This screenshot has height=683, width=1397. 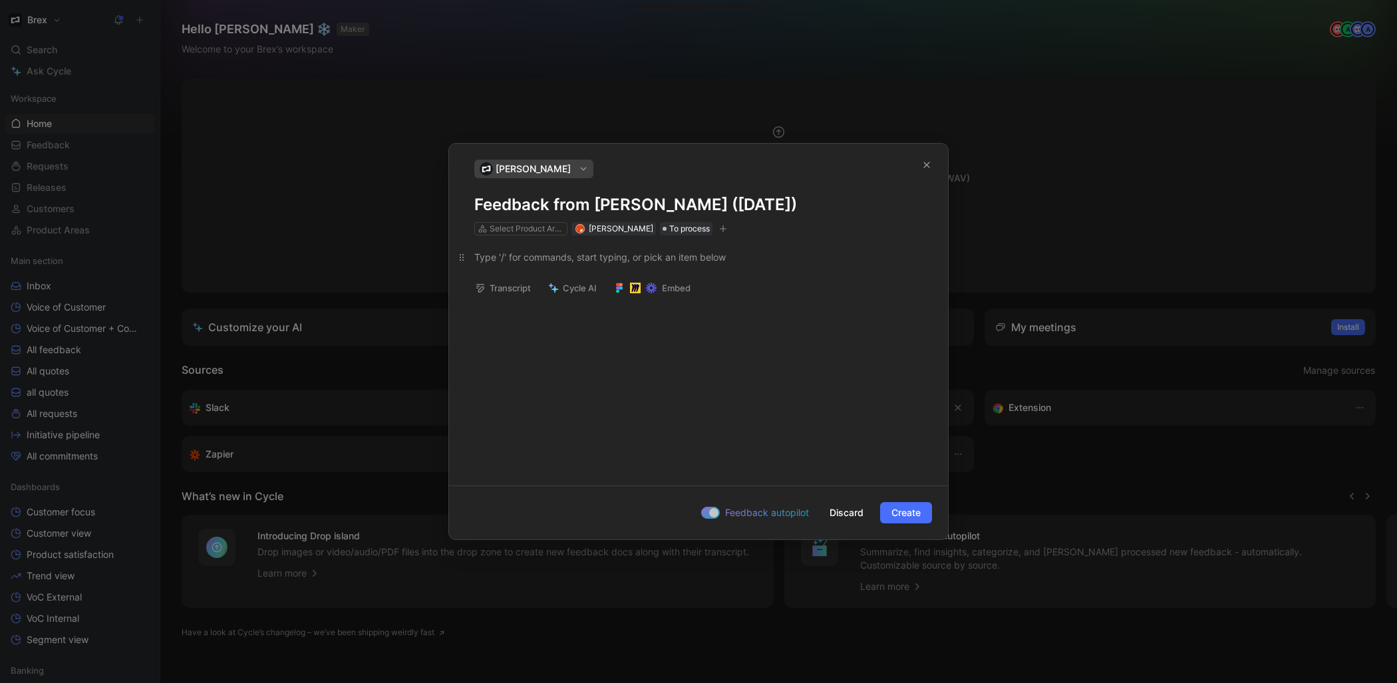 What do you see at coordinates (652, 288) in the screenshot?
I see `button: Embed` at bounding box center [652, 288].